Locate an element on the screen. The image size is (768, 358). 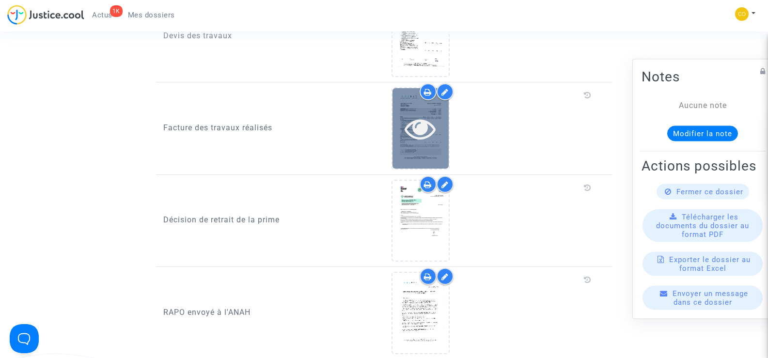
span: Actus is located at coordinates (102, 15).